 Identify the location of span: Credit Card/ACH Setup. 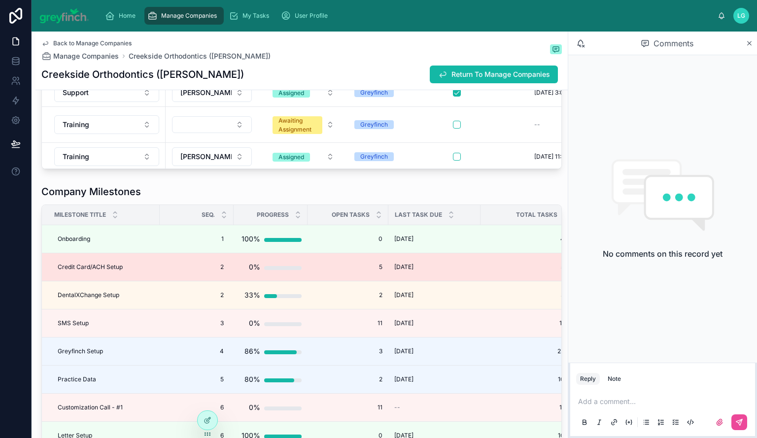
(90, 267).